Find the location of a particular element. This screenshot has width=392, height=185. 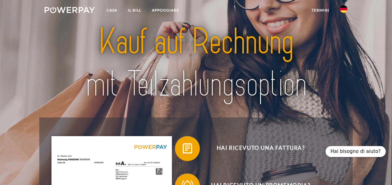

a: IL BILL is located at coordinates (135, 10).